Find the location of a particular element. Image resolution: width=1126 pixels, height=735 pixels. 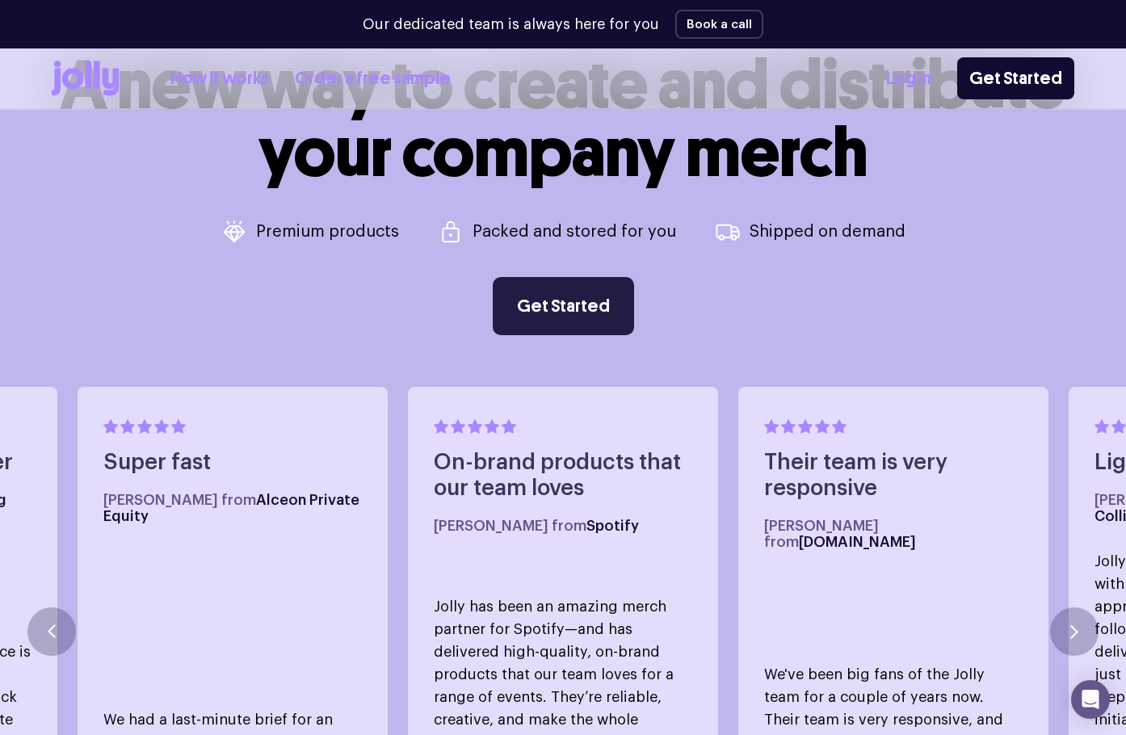

h4: Their team is very responsive is located at coordinates (894, 476).